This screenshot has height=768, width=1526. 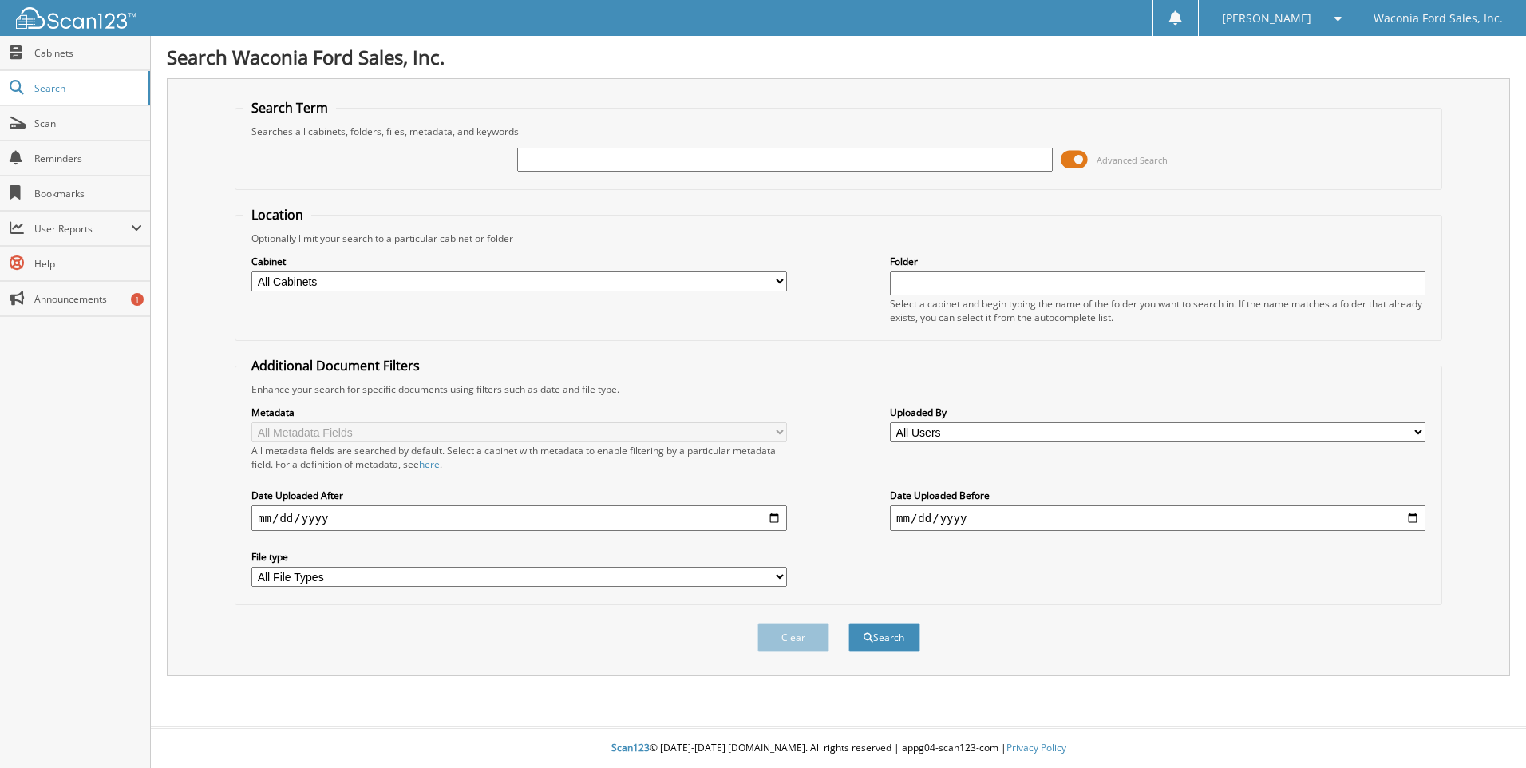 I want to click on label: Metadata, so click(x=519, y=412).